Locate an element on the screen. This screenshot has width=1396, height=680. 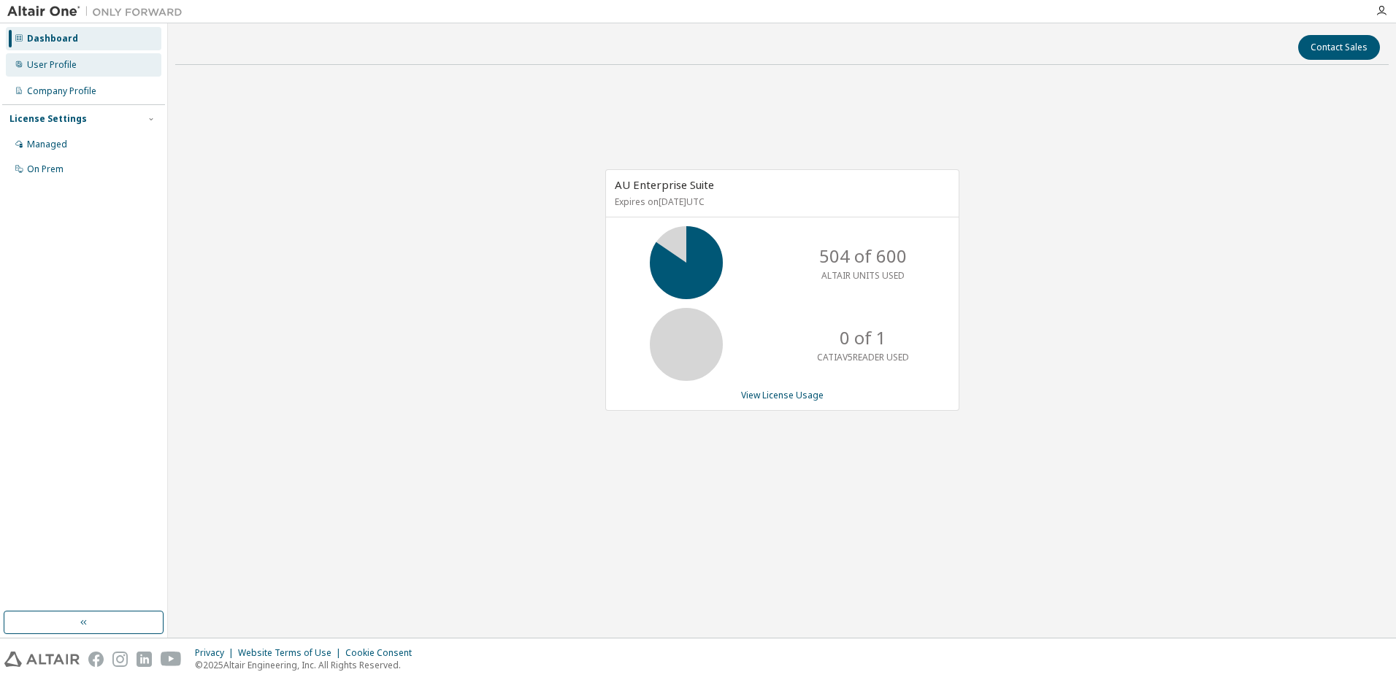
div: On Prem is located at coordinates (45, 169).